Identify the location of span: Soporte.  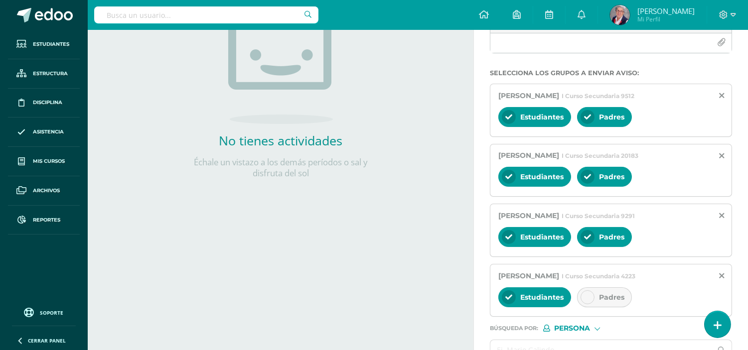
(52, 313).